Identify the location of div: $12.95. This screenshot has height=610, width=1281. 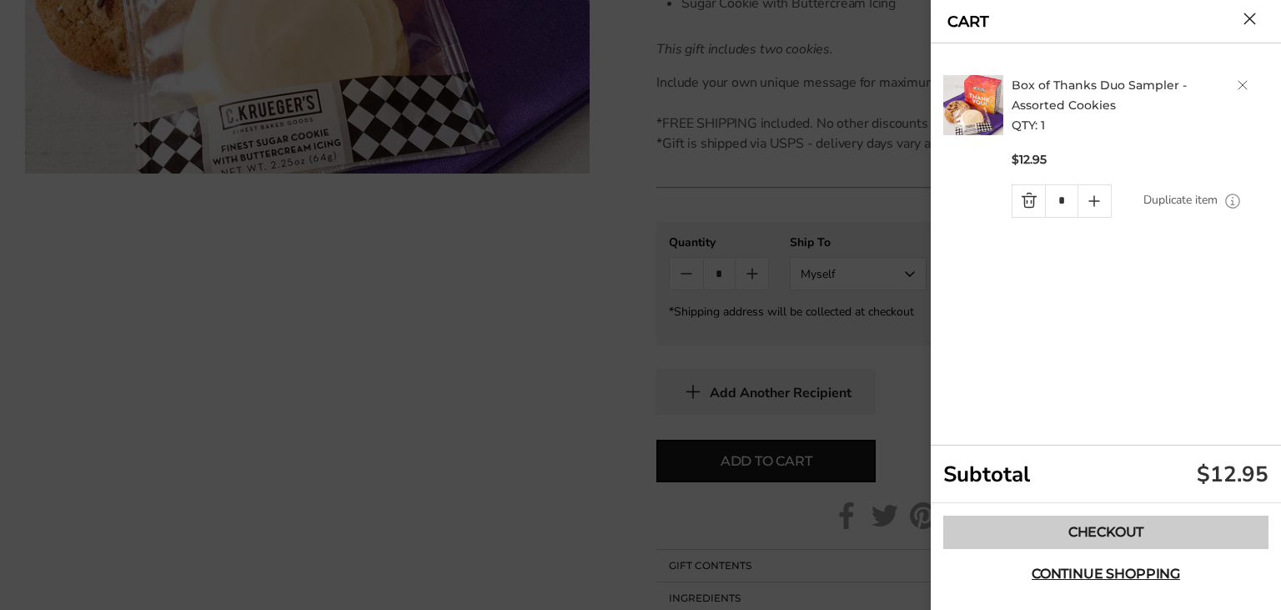
(1233, 474).